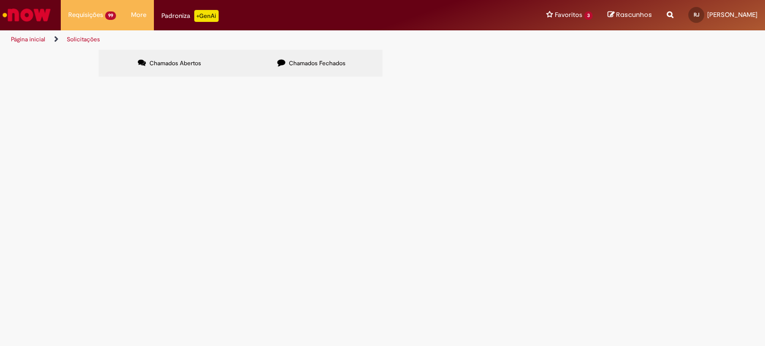 The width and height of the screenshot is (765, 346). I want to click on span: Requisições, so click(86, 15).